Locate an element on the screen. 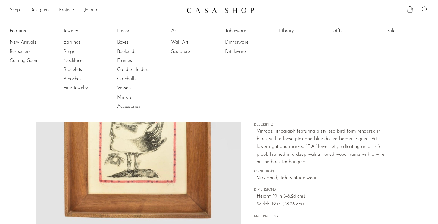 Image resolution: width=438 pixels, height=224 pixels. ul: Tableware is located at coordinates (248, 41).